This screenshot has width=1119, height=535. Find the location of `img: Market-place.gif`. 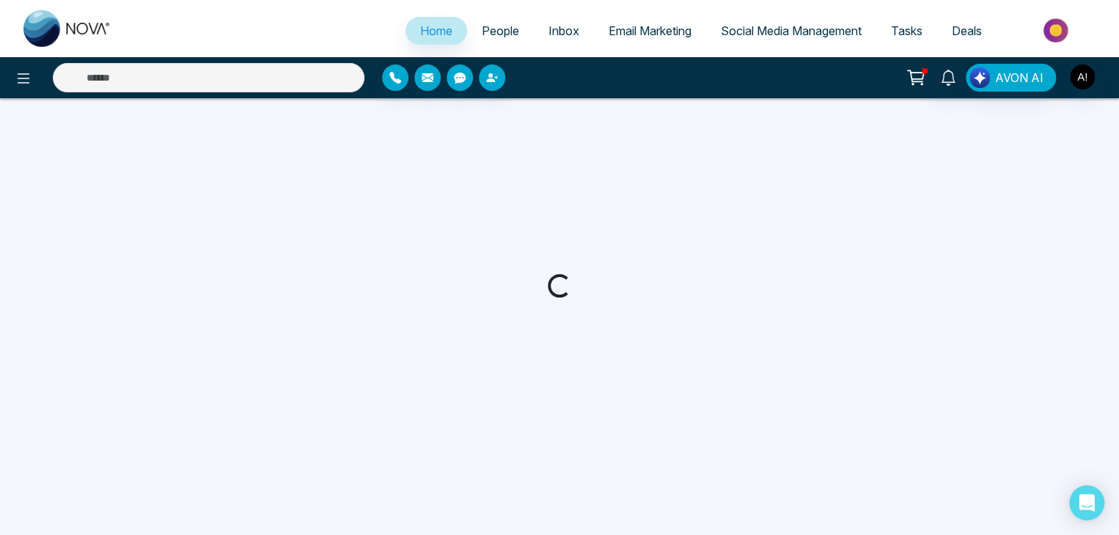

img: Market-place.gif is located at coordinates (1056, 30).